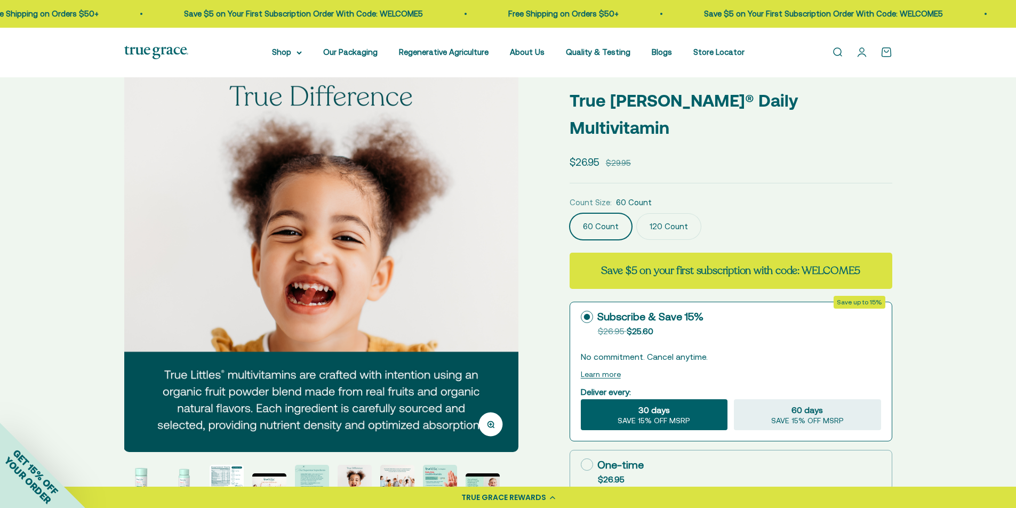 Image resolution: width=1016 pixels, height=508 pixels. I want to click on a: Our Packaging, so click(351, 52).